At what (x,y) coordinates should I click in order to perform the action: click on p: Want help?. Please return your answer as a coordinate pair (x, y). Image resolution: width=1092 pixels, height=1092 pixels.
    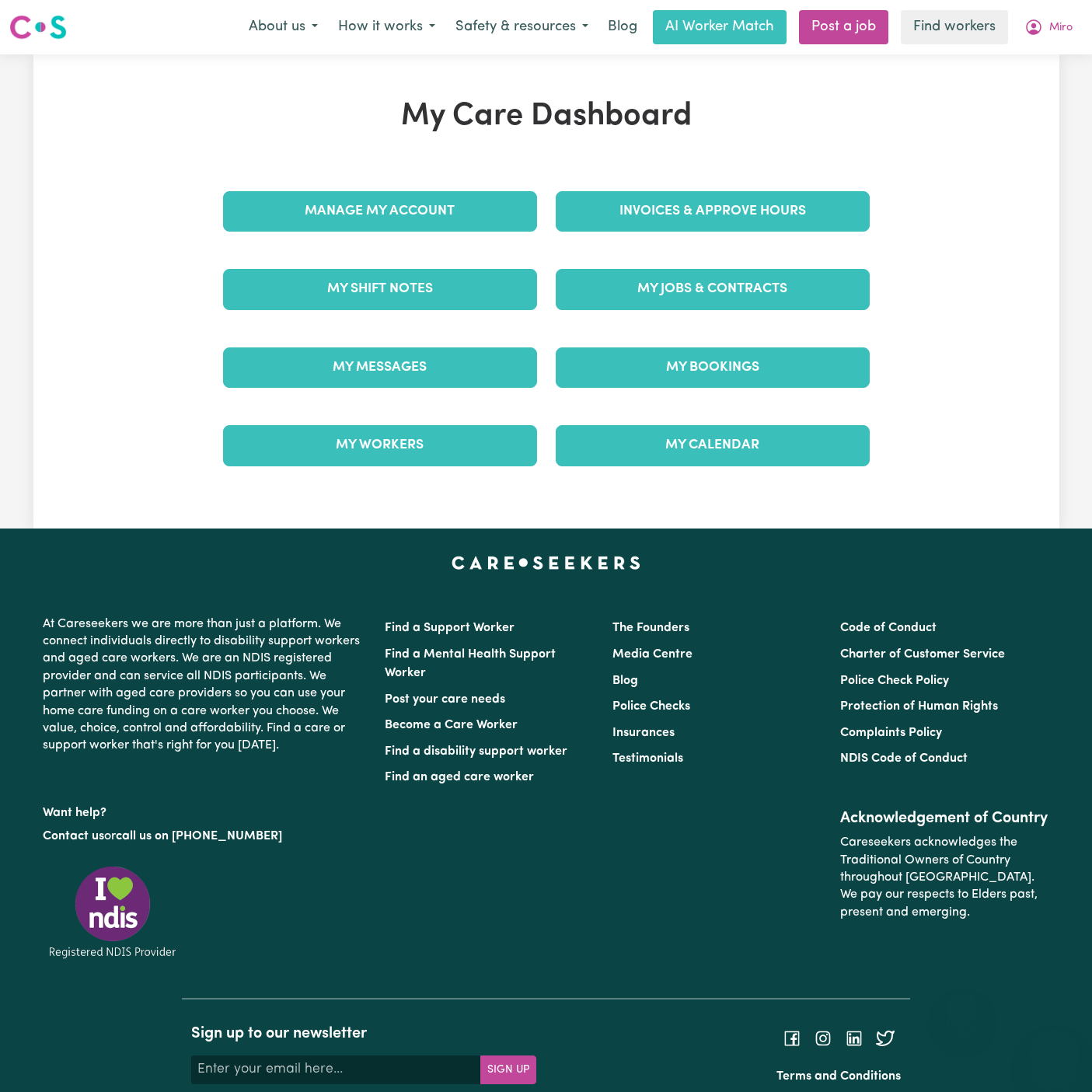
    Looking at the image, I should click on (205, 810).